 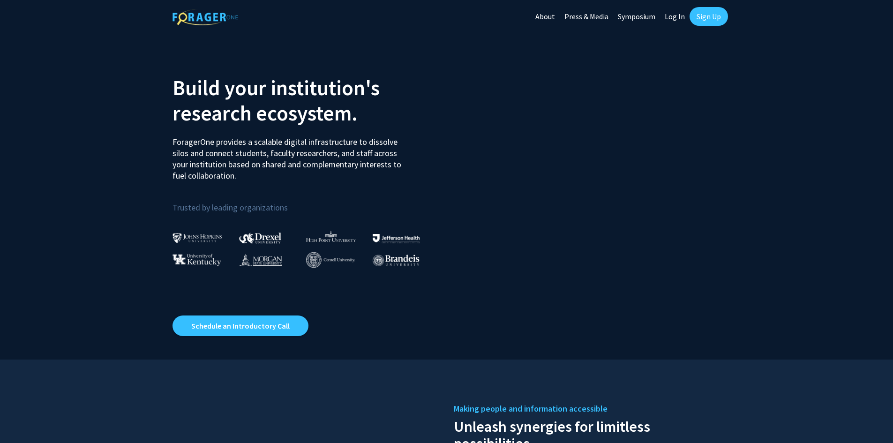 I want to click on a: Sign Up, so click(x=709, y=16).